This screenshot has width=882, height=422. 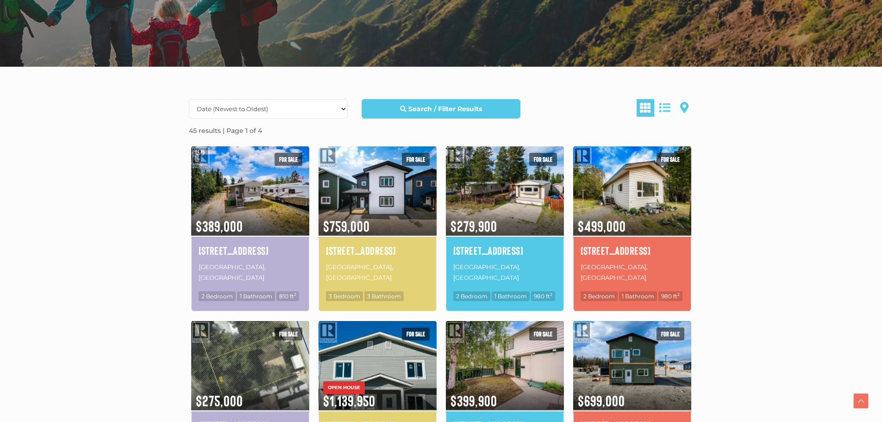 I want to click on span: 810 ft, so click(x=288, y=296).